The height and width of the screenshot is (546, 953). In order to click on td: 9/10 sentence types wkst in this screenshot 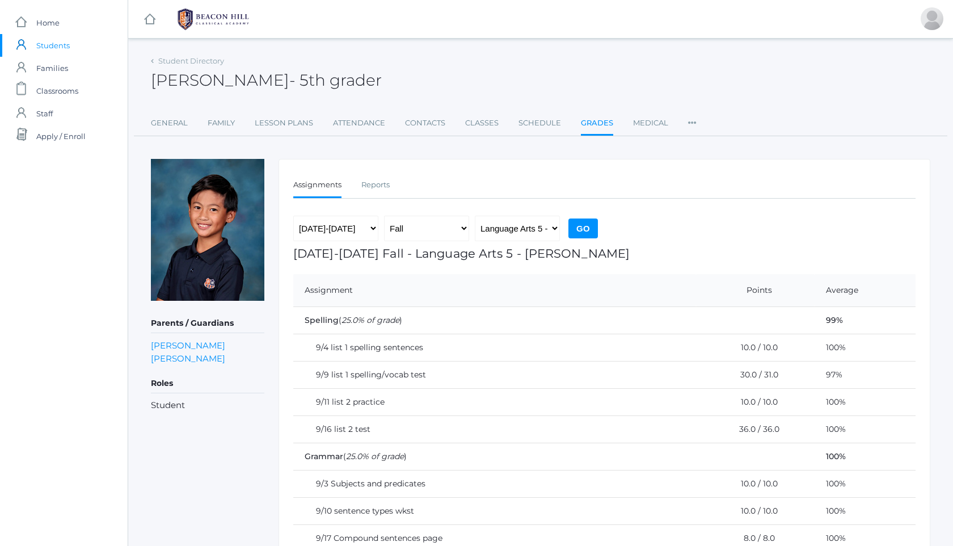, I will do `click(495, 511)`.